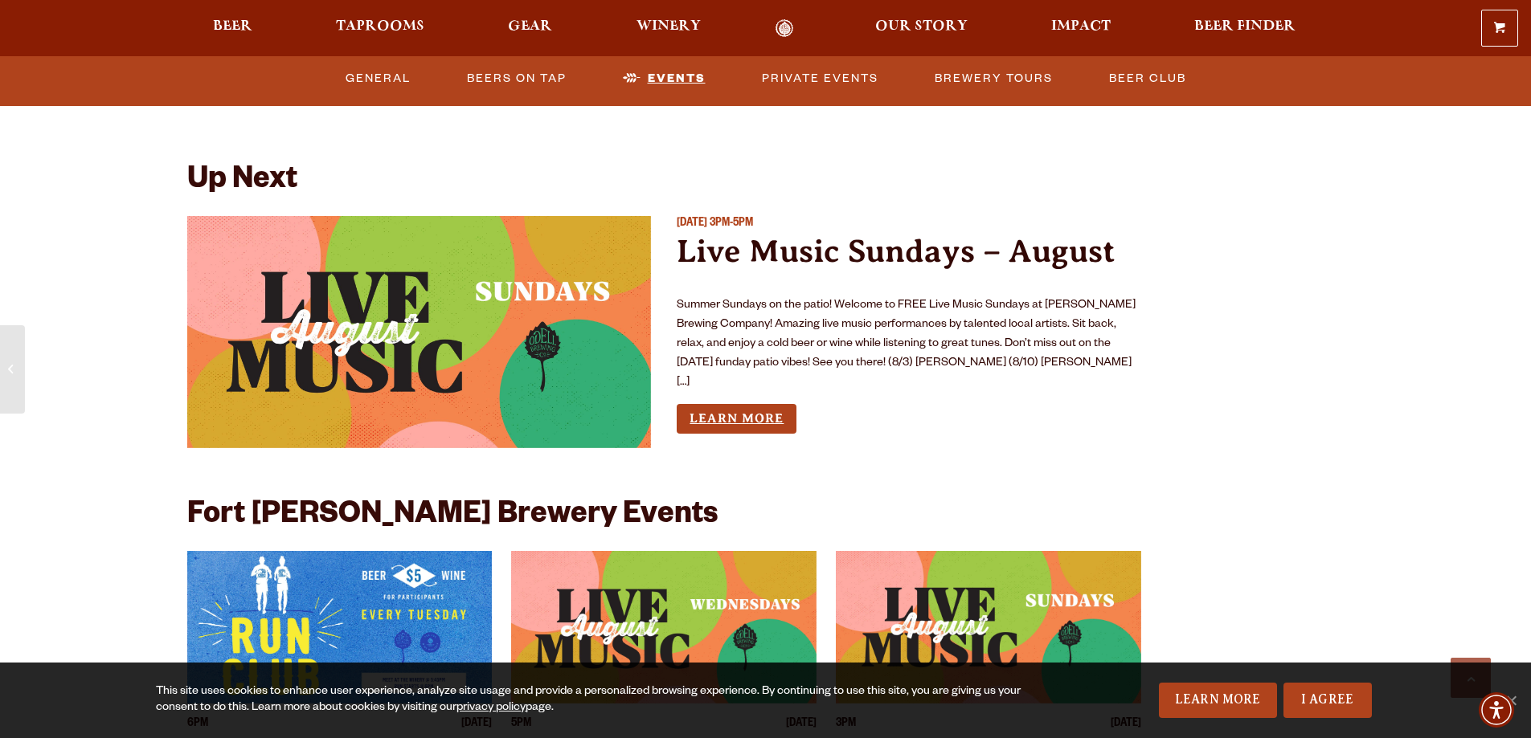  What do you see at coordinates (1244, 28) in the screenshot?
I see `a: Beer Finder` at bounding box center [1244, 28].